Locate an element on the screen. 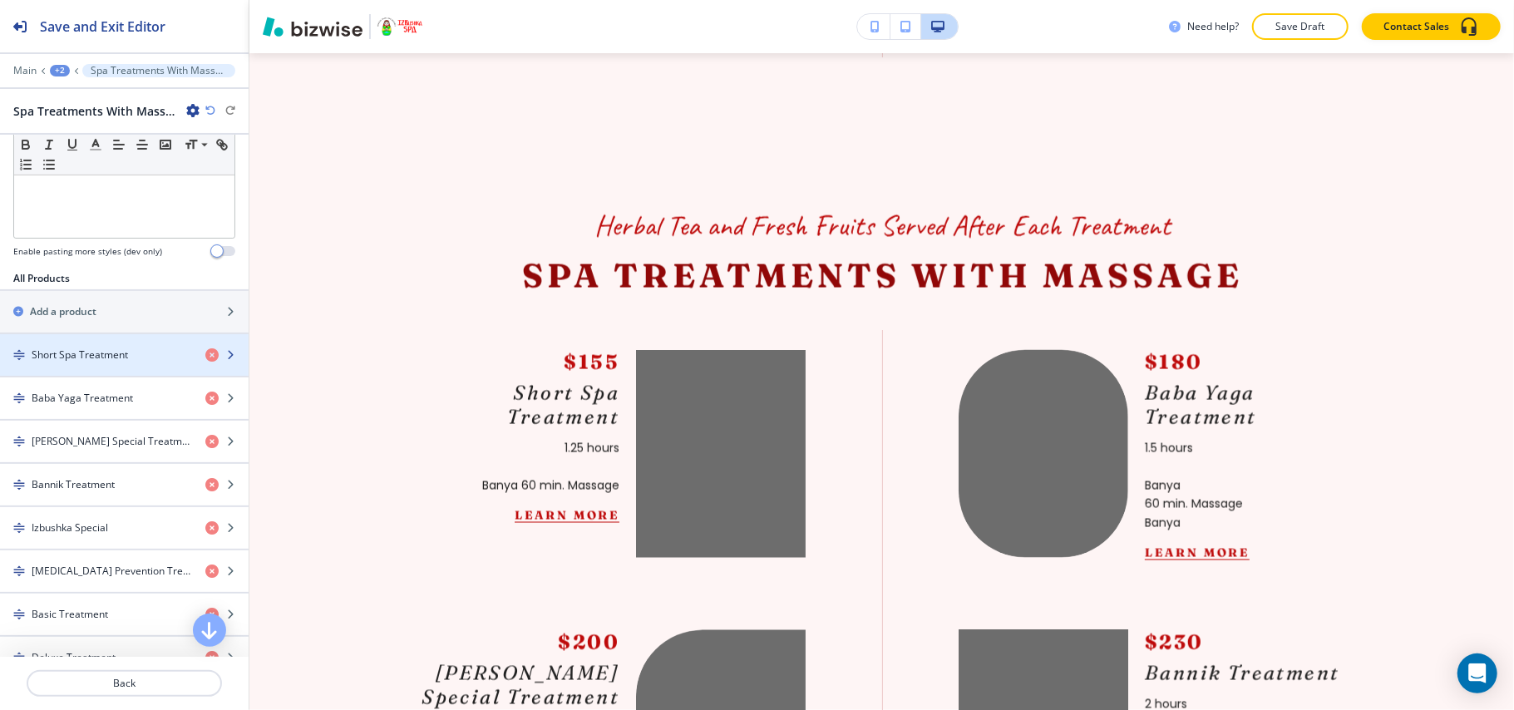 This screenshot has height=710, width=1514. h4: Short Spa Treatment is located at coordinates (80, 355).